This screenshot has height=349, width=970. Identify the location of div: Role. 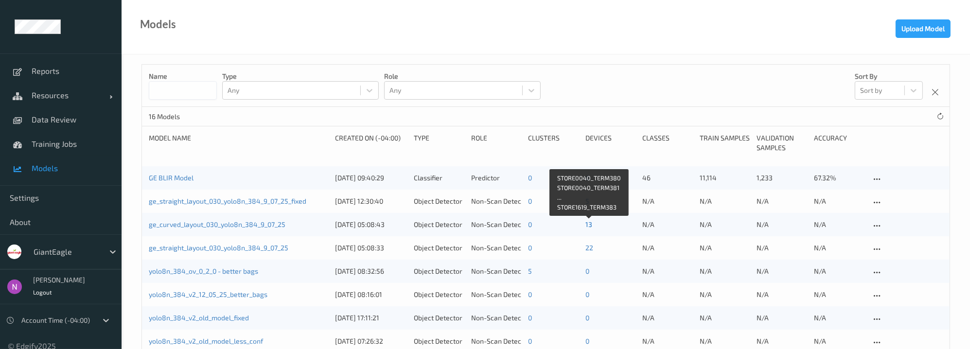
(496, 143).